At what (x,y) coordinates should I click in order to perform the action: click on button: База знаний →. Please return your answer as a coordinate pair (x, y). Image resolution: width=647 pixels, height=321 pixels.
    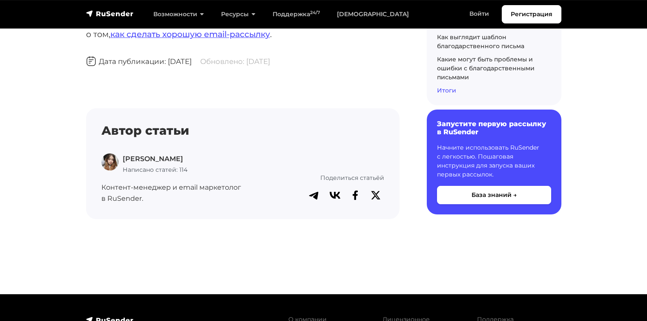
    Looking at the image, I should click on (494, 194).